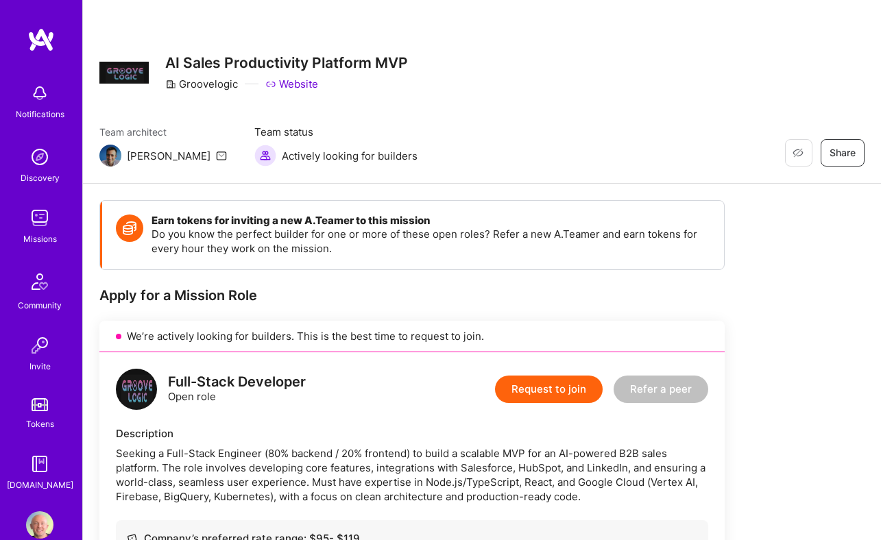 This screenshot has height=540, width=881. What do you see at coordinates (40, 238) in the screenshot?
I see `div: Missions` at bounding box center [40, 238].